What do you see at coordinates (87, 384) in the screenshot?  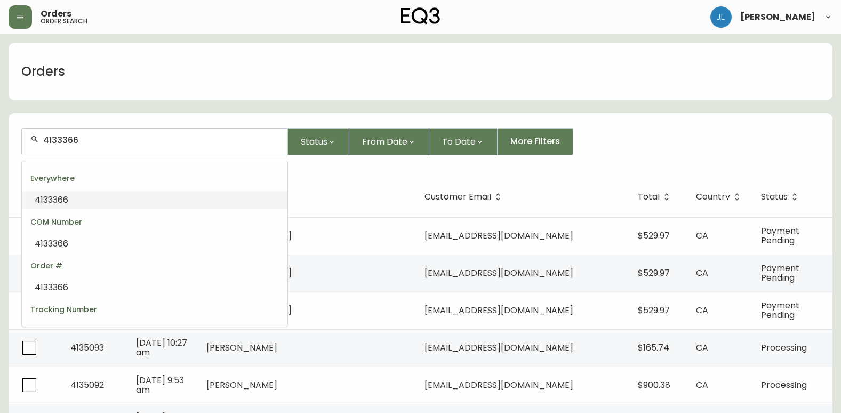 I see `span: 4135092` at bounding box center [87, 384].